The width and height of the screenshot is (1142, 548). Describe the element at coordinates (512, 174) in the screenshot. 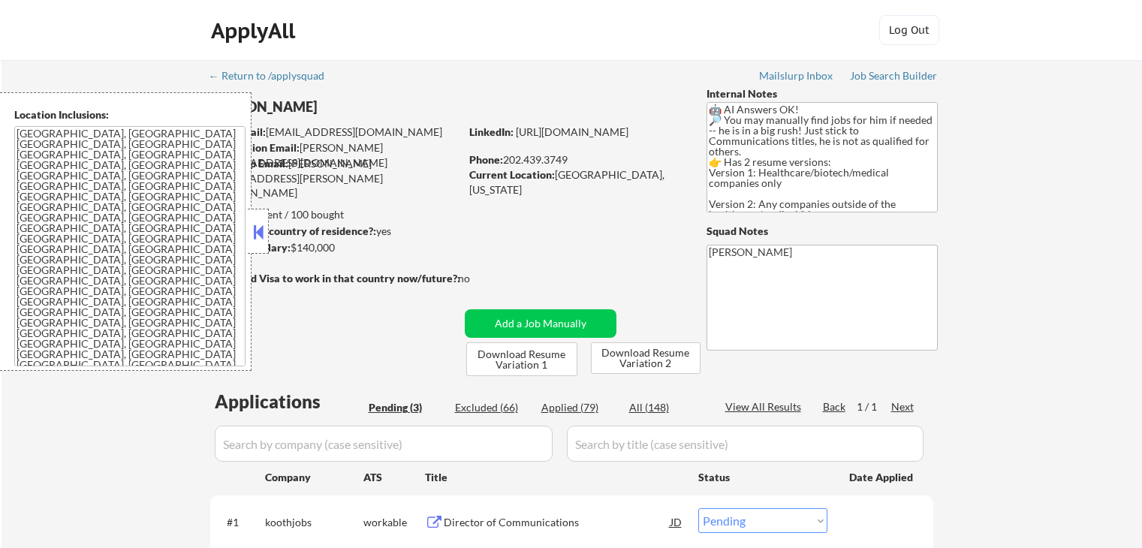

I see `strong: Current Location:` at that location.